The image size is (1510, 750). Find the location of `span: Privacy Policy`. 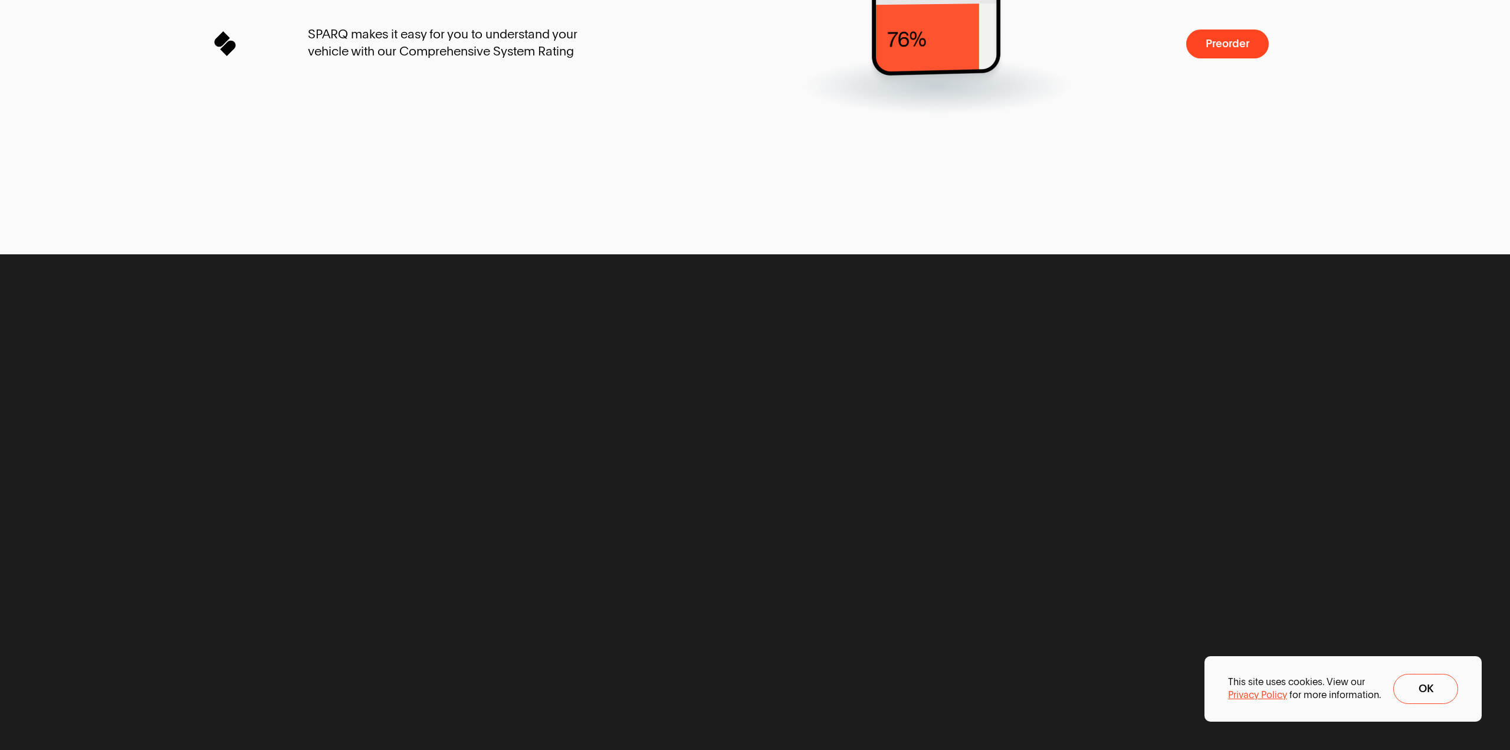

span: Privacy Policy is located at coordinates (1258, 695).